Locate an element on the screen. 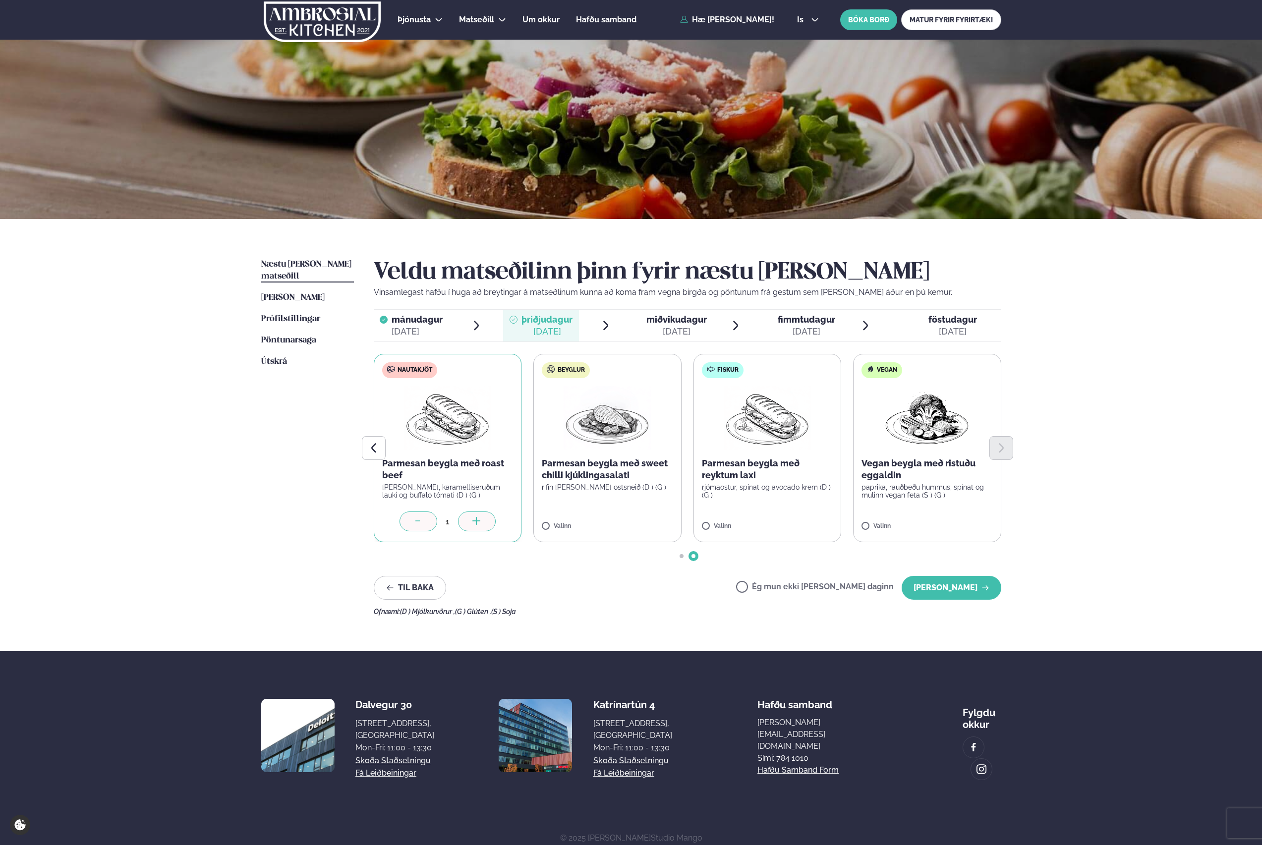 The width and height of the screenshot is (1262, 845). p: paprika, rauðbeðu hummus, spínat og mulinn vegan feta (S ) (G ) is located at coordinates (927, 491).